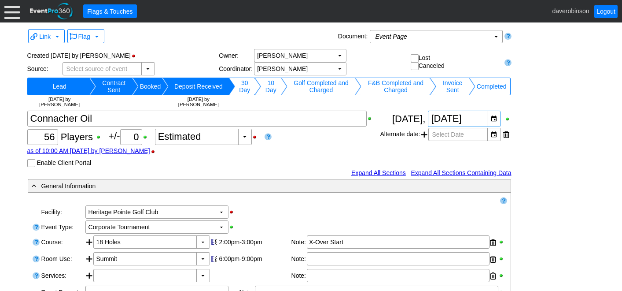  What do you see at coordinates (12, 11) in the screenshot?
I see `div: Menu: Click or 'Crtl+M' to toggle menu open/close` at bounding box center [12, 11].